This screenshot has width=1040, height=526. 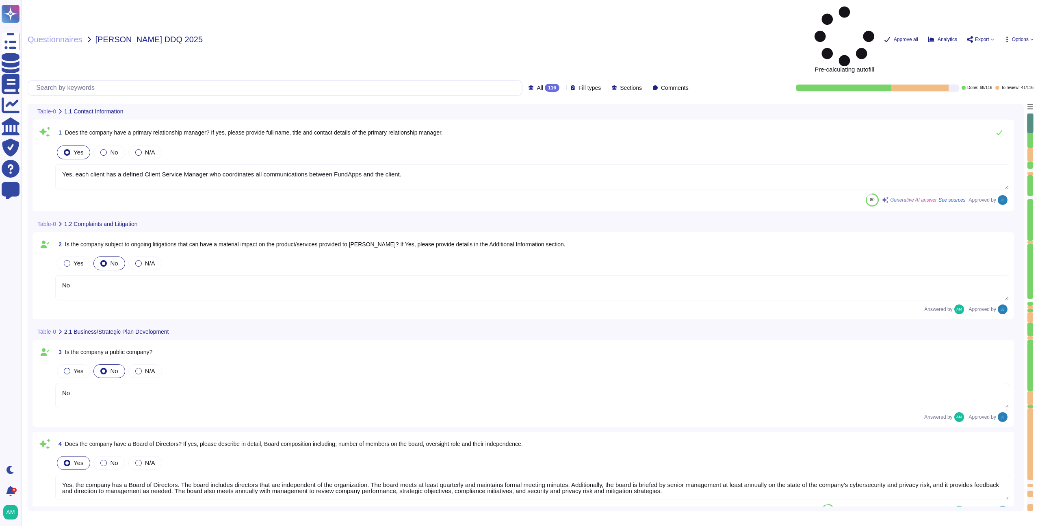 I want to click on span: 4, so click(x=59, y=444).